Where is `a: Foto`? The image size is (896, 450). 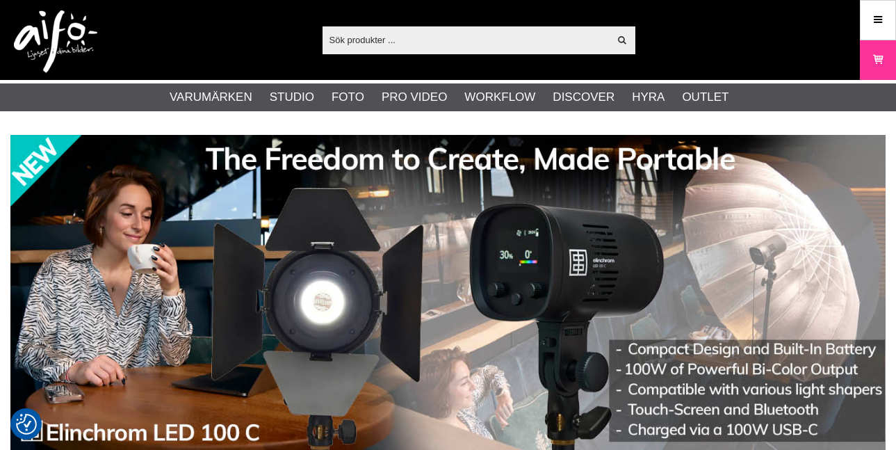
a: Foto is located at coordinates (348, 97).